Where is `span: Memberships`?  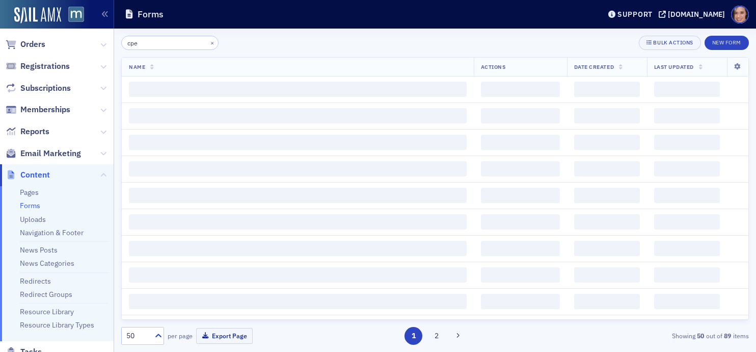 span: Memberships is located at coordinates (45, 110).